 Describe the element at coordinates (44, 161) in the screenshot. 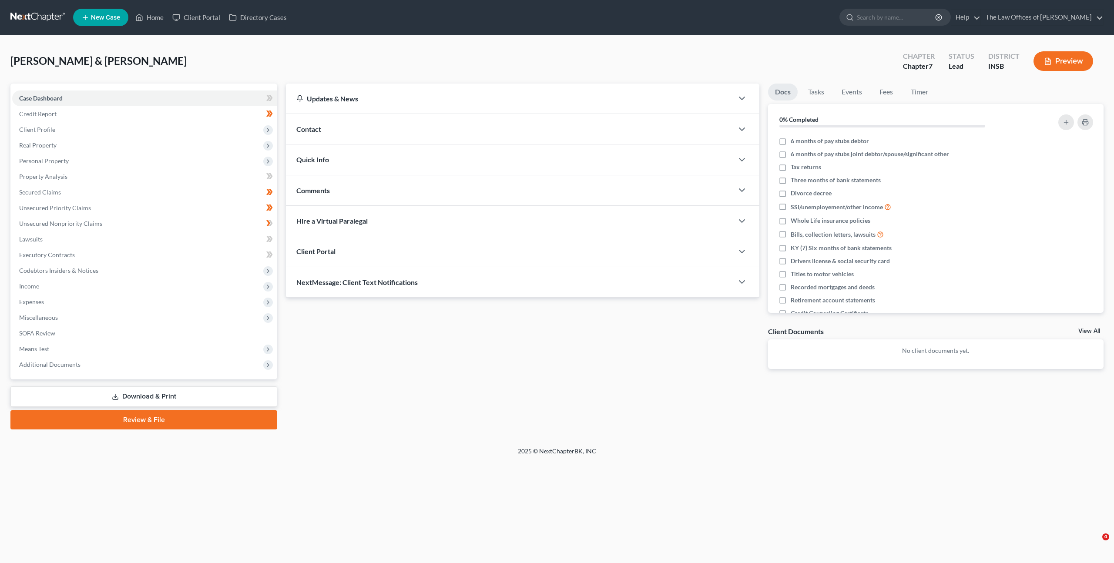

I see `span: Personal Property` at that location.